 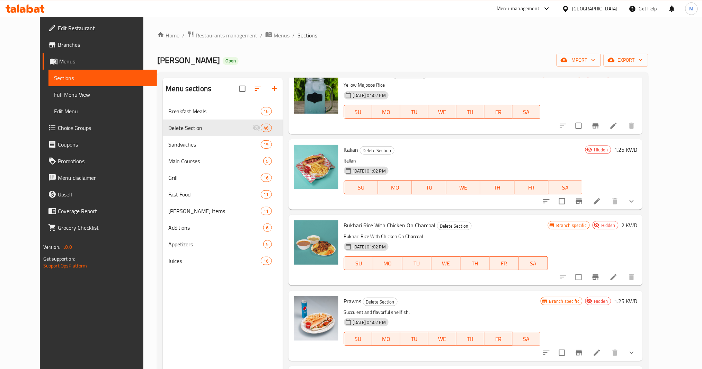 I want to click on a: Menu disclaimer, so click(x=100, y=178).